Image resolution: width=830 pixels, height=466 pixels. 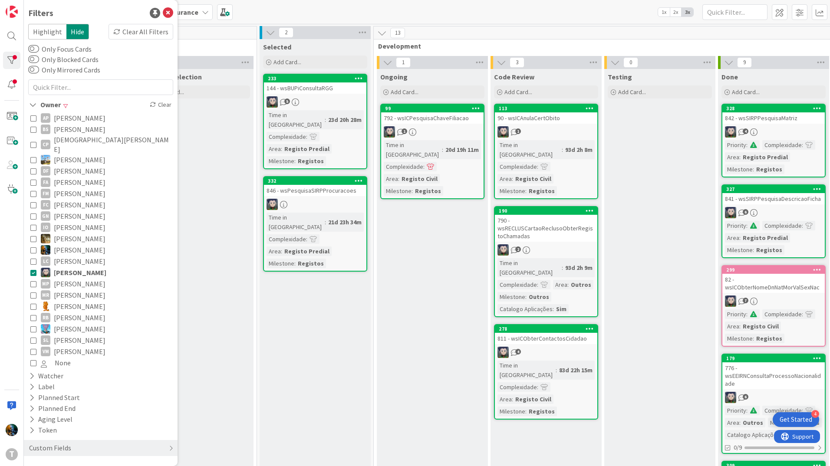 I want to click on a: 29982 - wsICObterNomeDnNatMorValSexNacLSPriority:Complexidade:Area:Registo CivilMilestone:Registos, so click(x=773, y=306).